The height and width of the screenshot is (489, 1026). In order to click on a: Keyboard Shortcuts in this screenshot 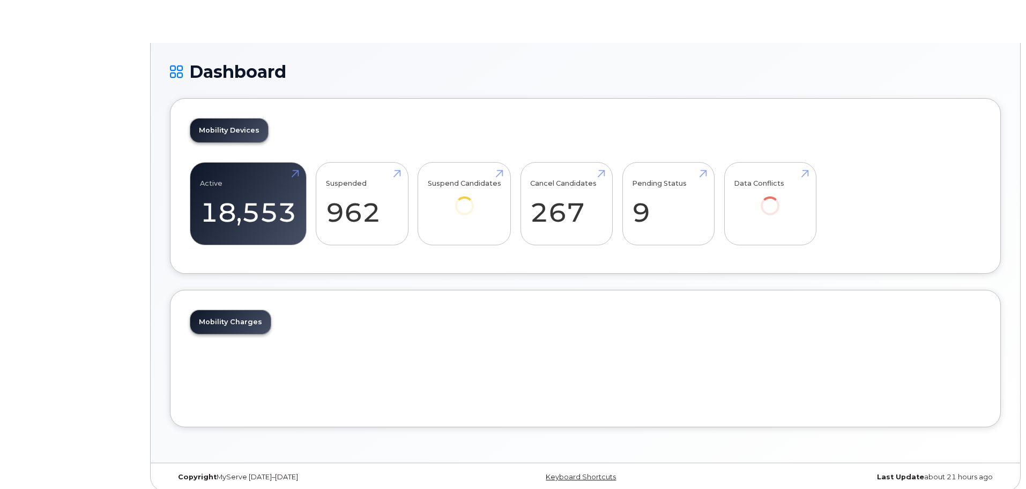, I will do `click(581, 476)`.